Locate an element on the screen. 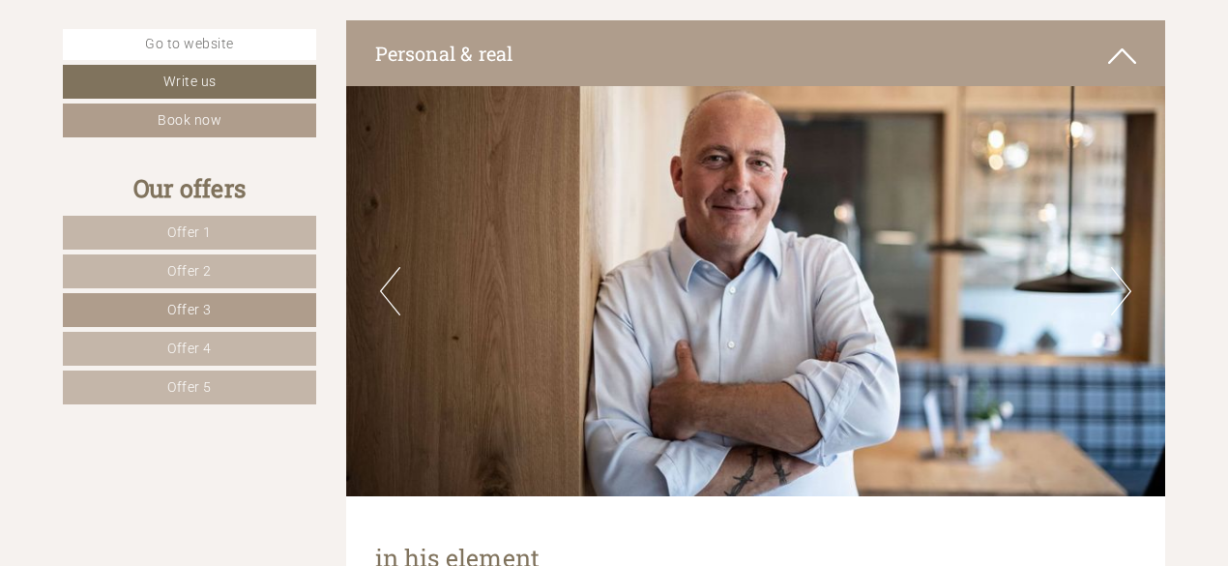 The width and height of the screenshot is (1228, 566). a: Write us is located at coordinates (190, 81).